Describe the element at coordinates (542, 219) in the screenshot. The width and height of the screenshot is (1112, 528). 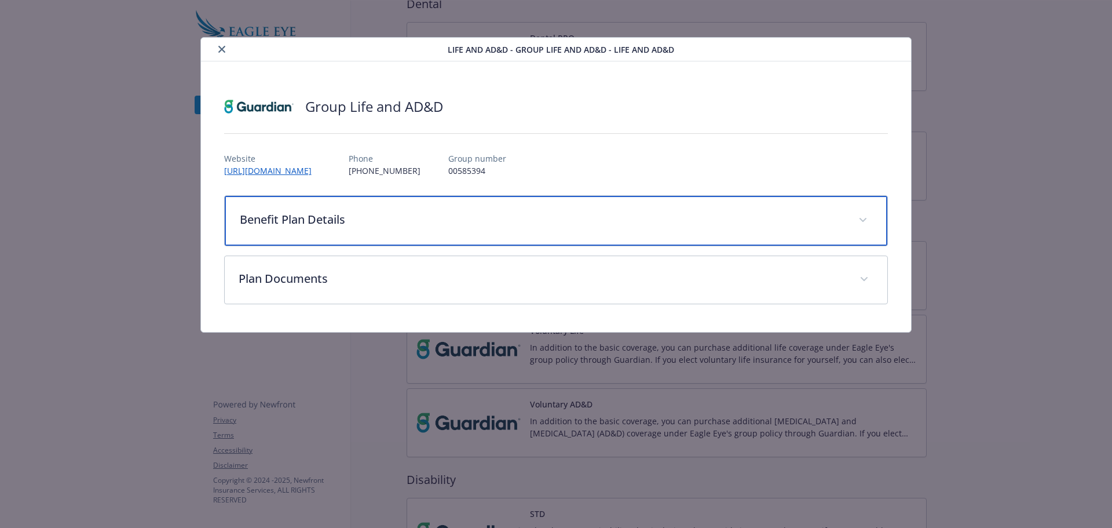
I see `p: Benefit Plan Details` at that location.